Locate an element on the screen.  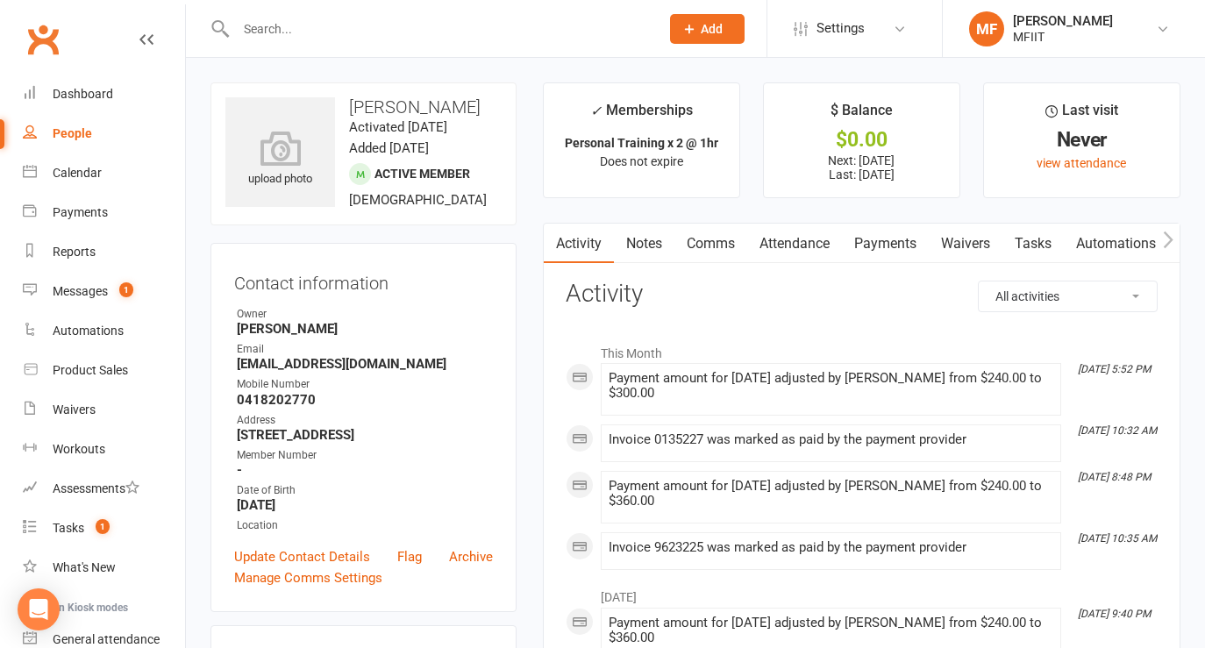
div: Calendar is located at coordinates (77, 173).